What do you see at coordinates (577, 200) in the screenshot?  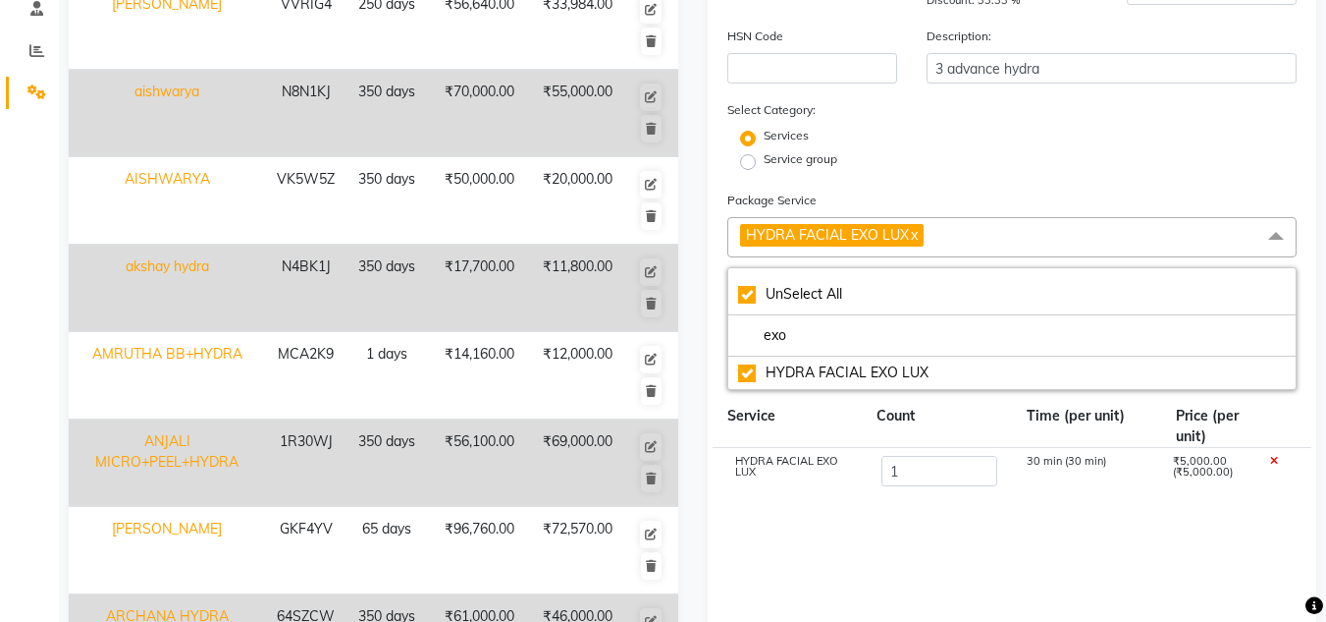 I see `td: ₹20,000.00` at bounding box center [577, 200].